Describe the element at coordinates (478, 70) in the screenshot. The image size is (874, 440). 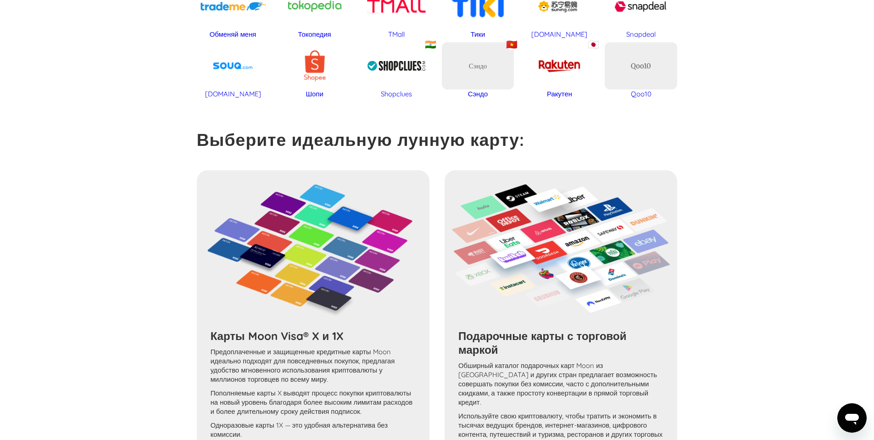
I see `a: 🇻🇳СэндоСэндо` at that location.